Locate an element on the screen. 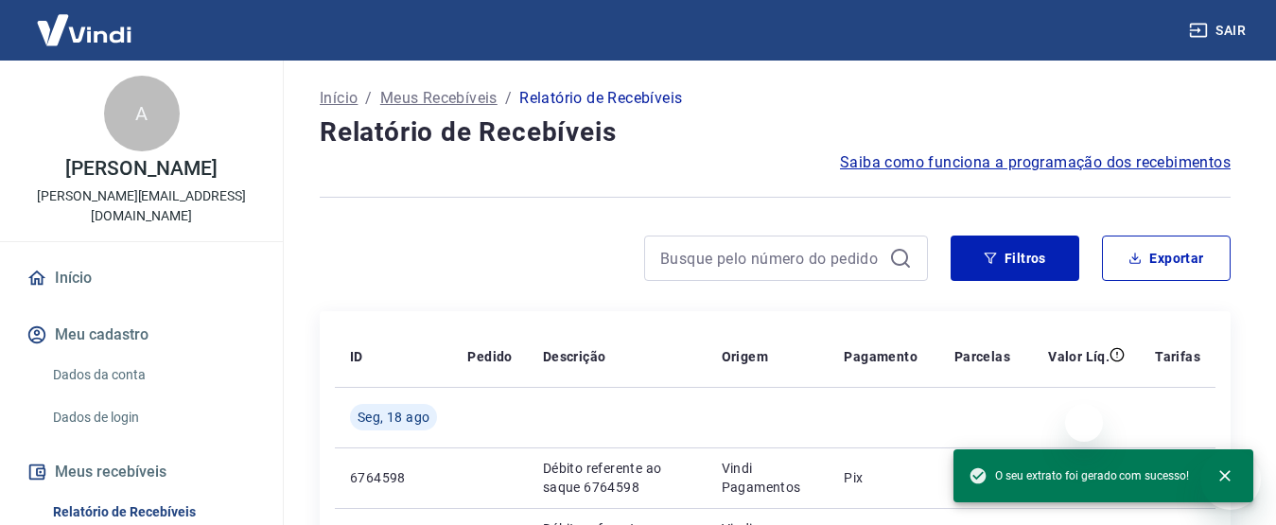 The image size is (1276, 525). span: Saiba como funciona a programação dos recebimentos is located at coordinates (1035, 163).